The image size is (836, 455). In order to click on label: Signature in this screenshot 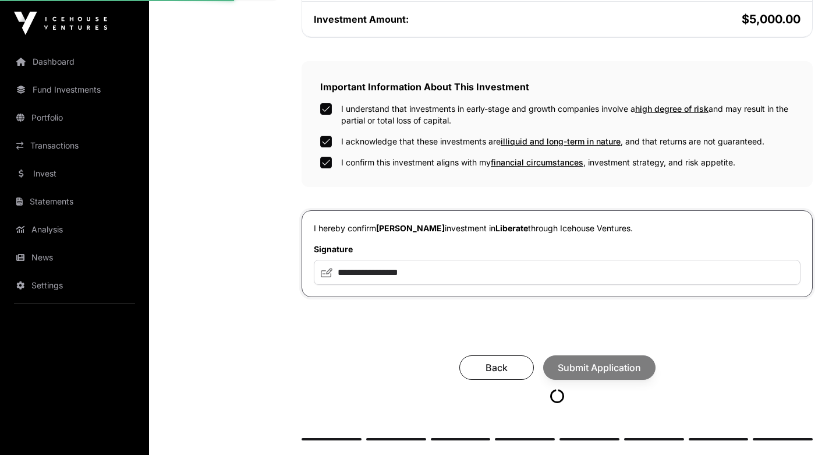, I will do `click(557, 249)`.